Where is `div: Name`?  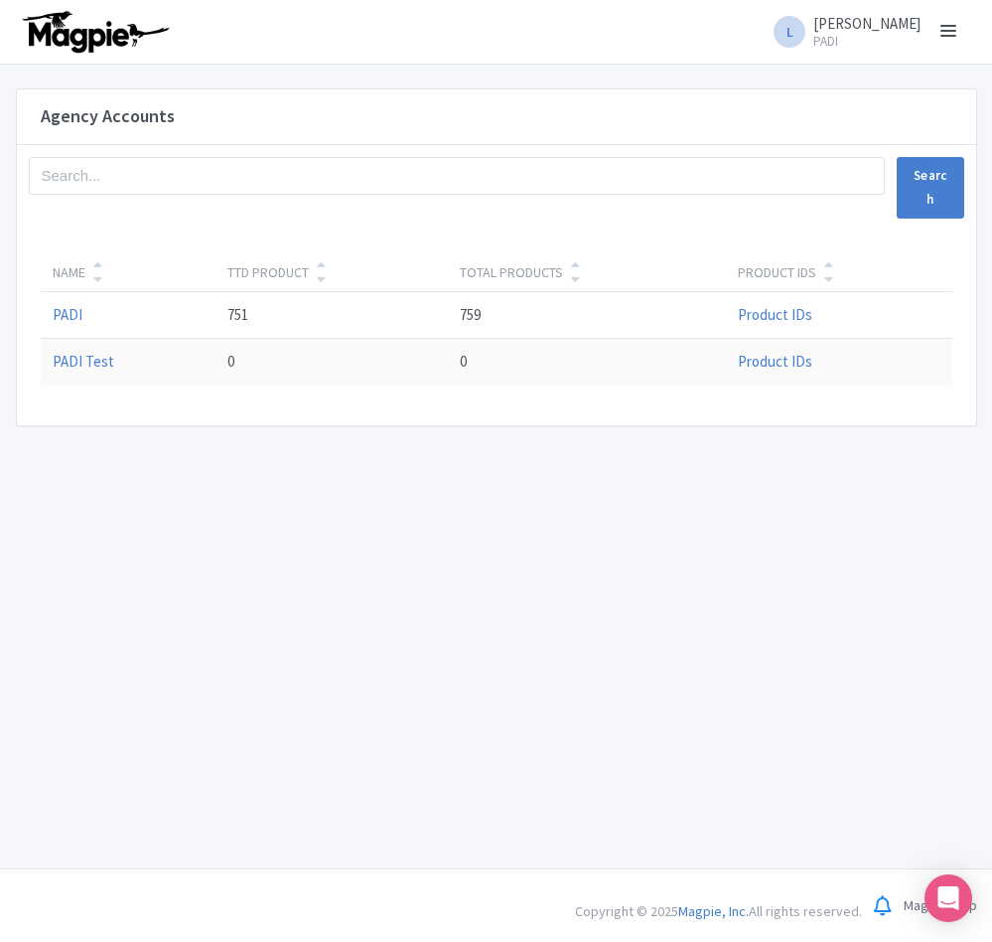
div: Name is located at coordinates (69, 272).